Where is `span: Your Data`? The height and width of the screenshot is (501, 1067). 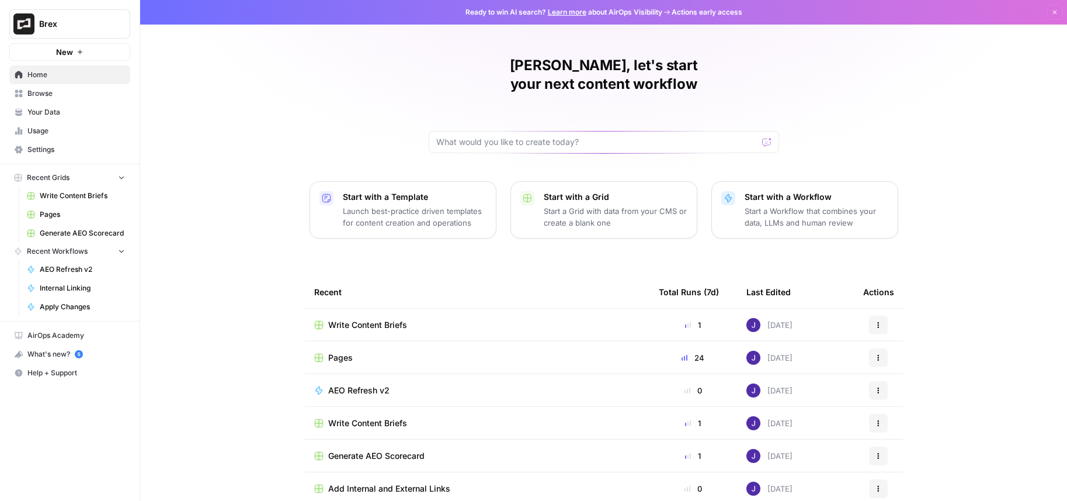
span: Your Data is located at coordinates (76, 112).